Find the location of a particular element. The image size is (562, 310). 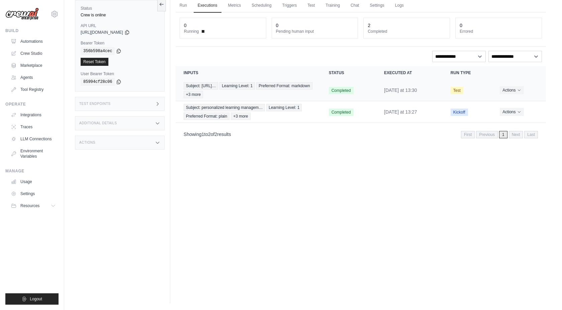

a: Usage is located at coordinates (33, 182).